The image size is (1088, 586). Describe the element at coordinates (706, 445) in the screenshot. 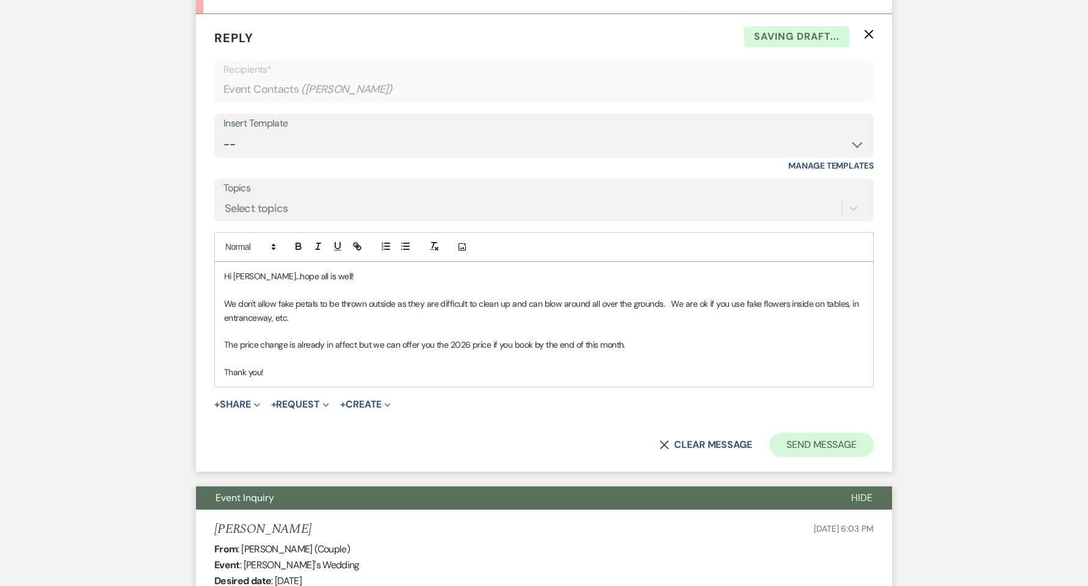

I see `button: Clear message` at that location.